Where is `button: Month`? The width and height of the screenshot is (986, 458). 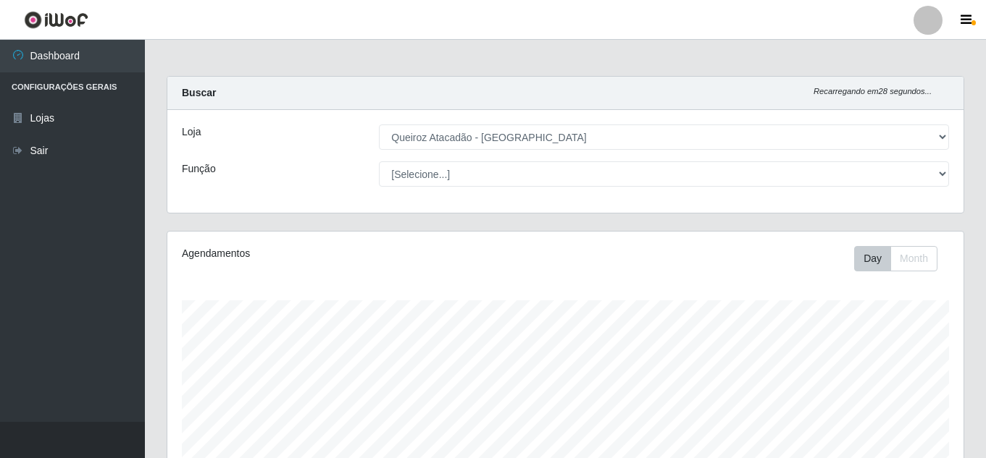
button: Month is located at coordinates (913, 259).